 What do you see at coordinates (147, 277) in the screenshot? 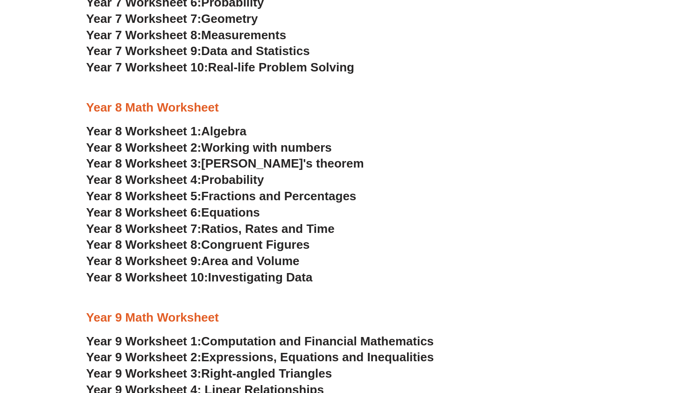
I see `span: Year 8 Worksheet 10:` at bounding box center [147, 277].